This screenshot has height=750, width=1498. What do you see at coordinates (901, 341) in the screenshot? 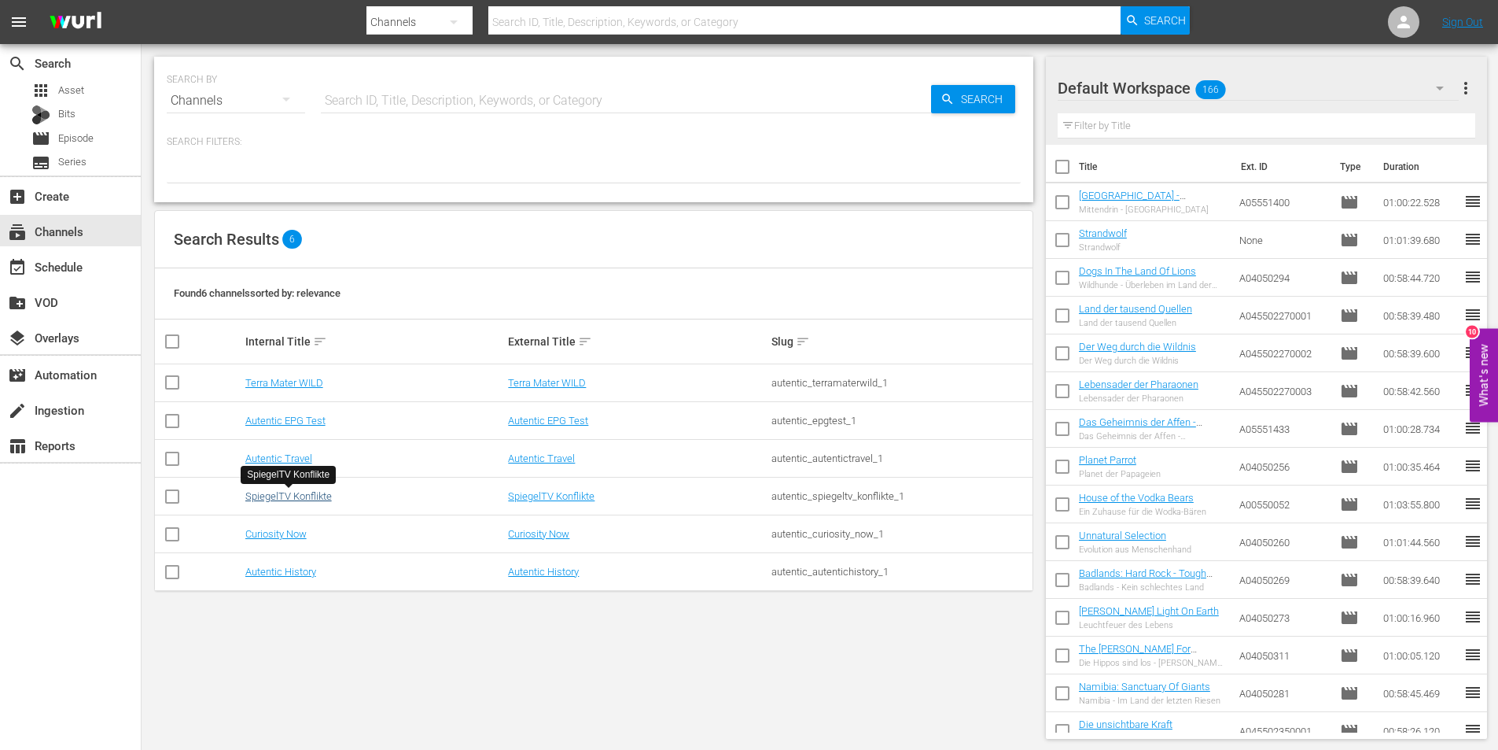
I see `div: Slug` at bounding box center [901, 341].